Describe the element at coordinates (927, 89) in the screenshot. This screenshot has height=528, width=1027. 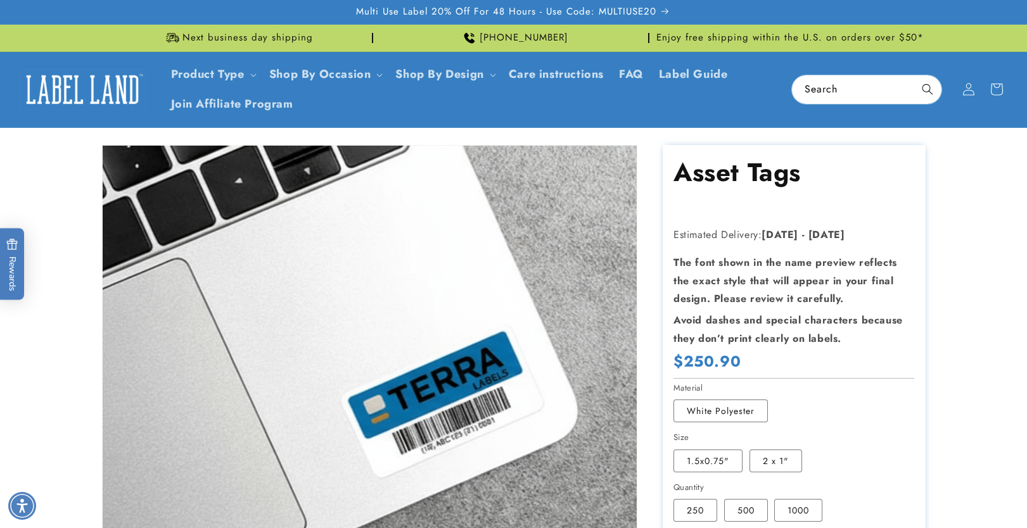
I see `button: Search` at that location.